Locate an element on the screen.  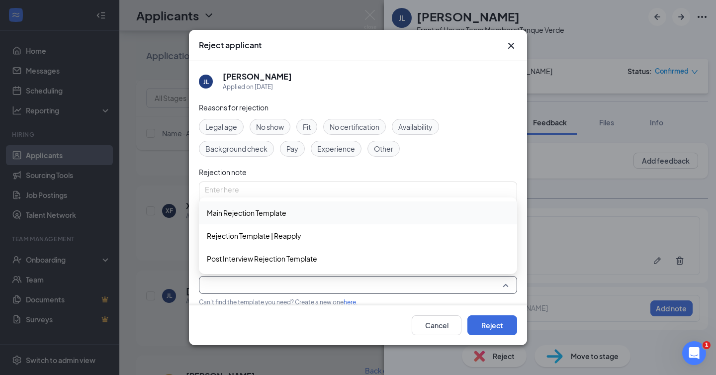
span: 1 is located at coordinates (707, 345).